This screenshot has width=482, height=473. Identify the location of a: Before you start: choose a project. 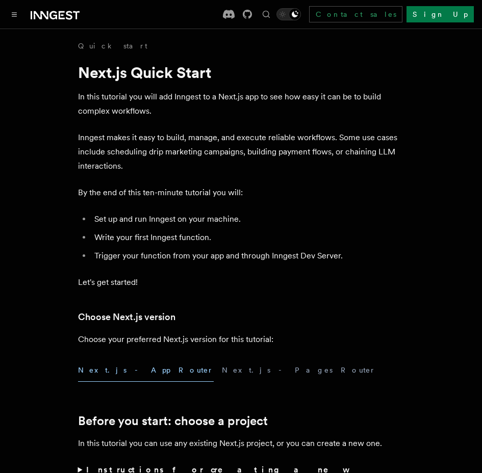
(173, 421).